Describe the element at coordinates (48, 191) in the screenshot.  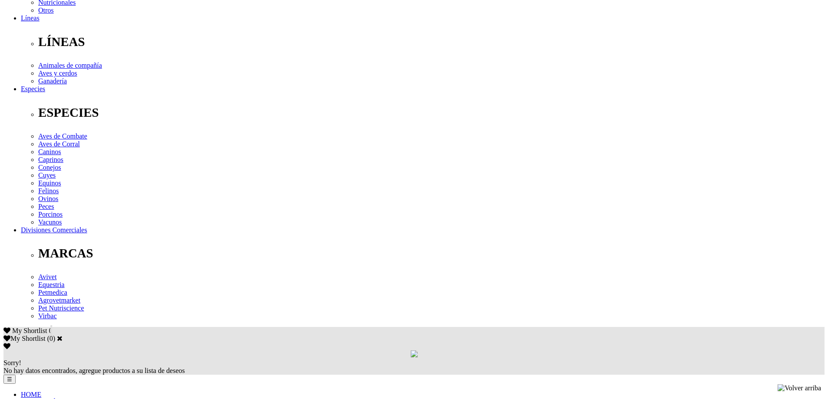
I see `span: Felinos` at that location.